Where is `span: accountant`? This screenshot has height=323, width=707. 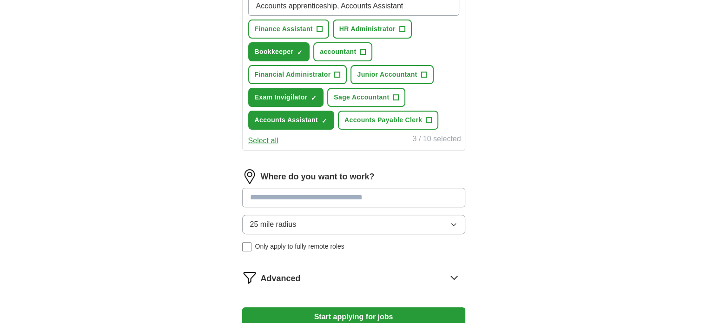 span: accountant is located at coordinates (338, 52).